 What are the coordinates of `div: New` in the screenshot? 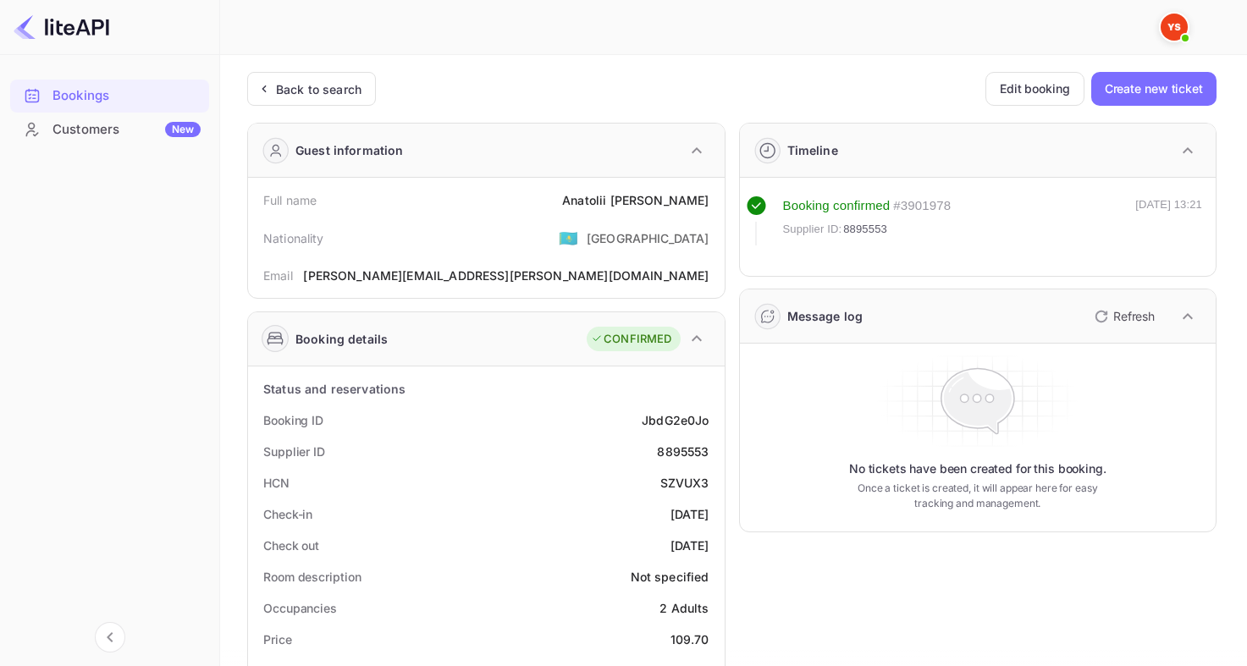 It's located at (183, 130).